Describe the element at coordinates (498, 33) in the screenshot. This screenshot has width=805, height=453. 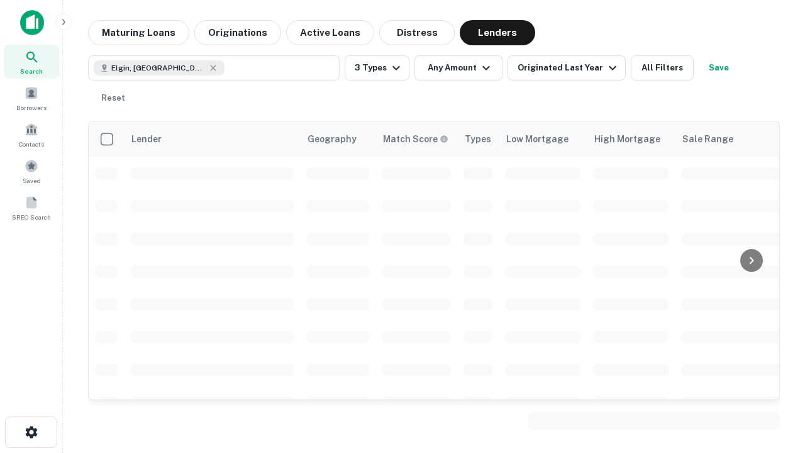
I see `button: Lenders` at that location.